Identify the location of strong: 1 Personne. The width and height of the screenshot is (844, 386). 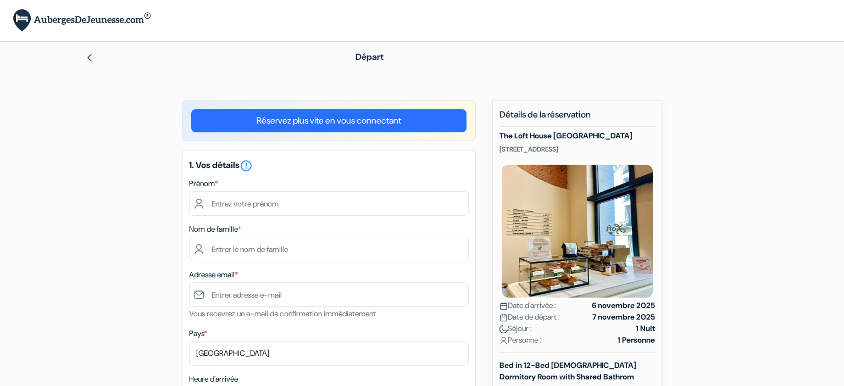
(636, 340).